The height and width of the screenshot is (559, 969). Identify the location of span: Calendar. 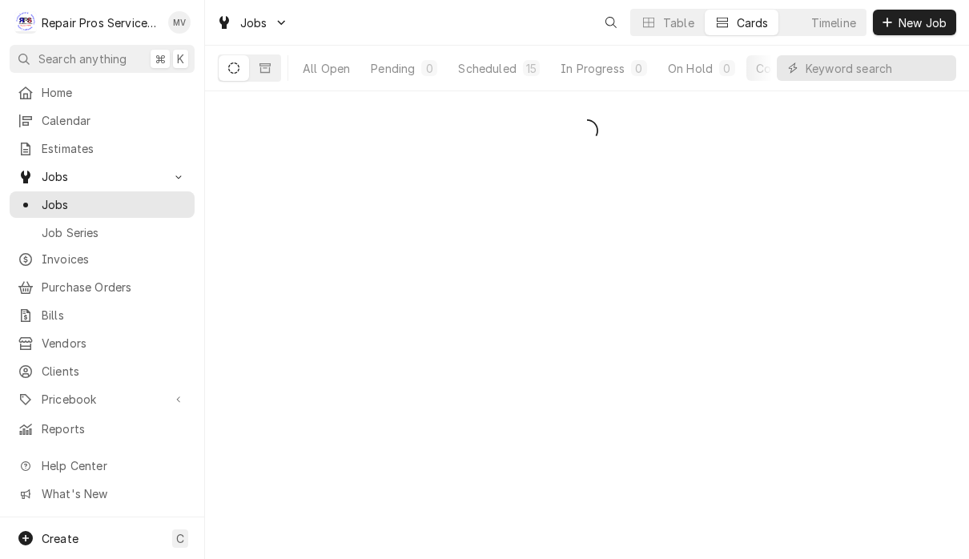
(114, 120).